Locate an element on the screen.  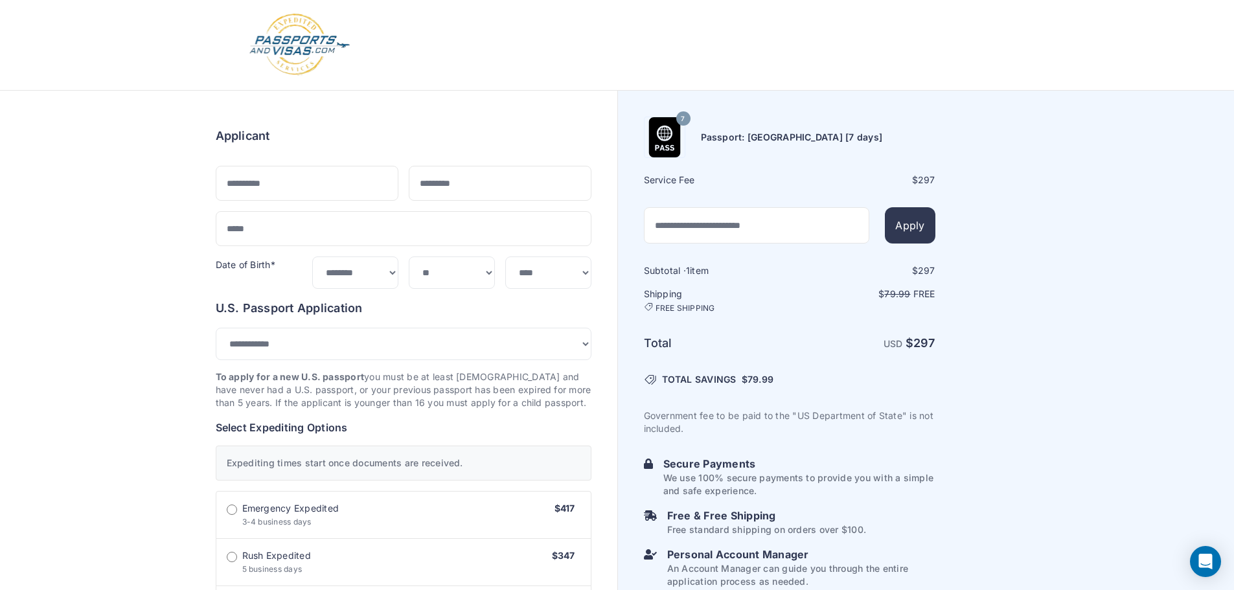
img: Logo is located at coordinates (299, 45).